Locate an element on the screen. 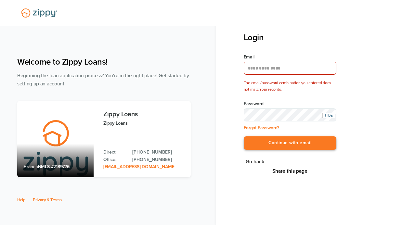 The image size is (415, 225). div: The email/password combination you entered does not match our records. is located at coordinates (290, 87).